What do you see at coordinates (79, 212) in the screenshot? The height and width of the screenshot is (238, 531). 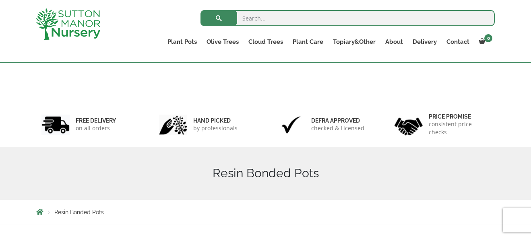 I see `span: Resin Bonded Pots` at bounding box center [79, 212].